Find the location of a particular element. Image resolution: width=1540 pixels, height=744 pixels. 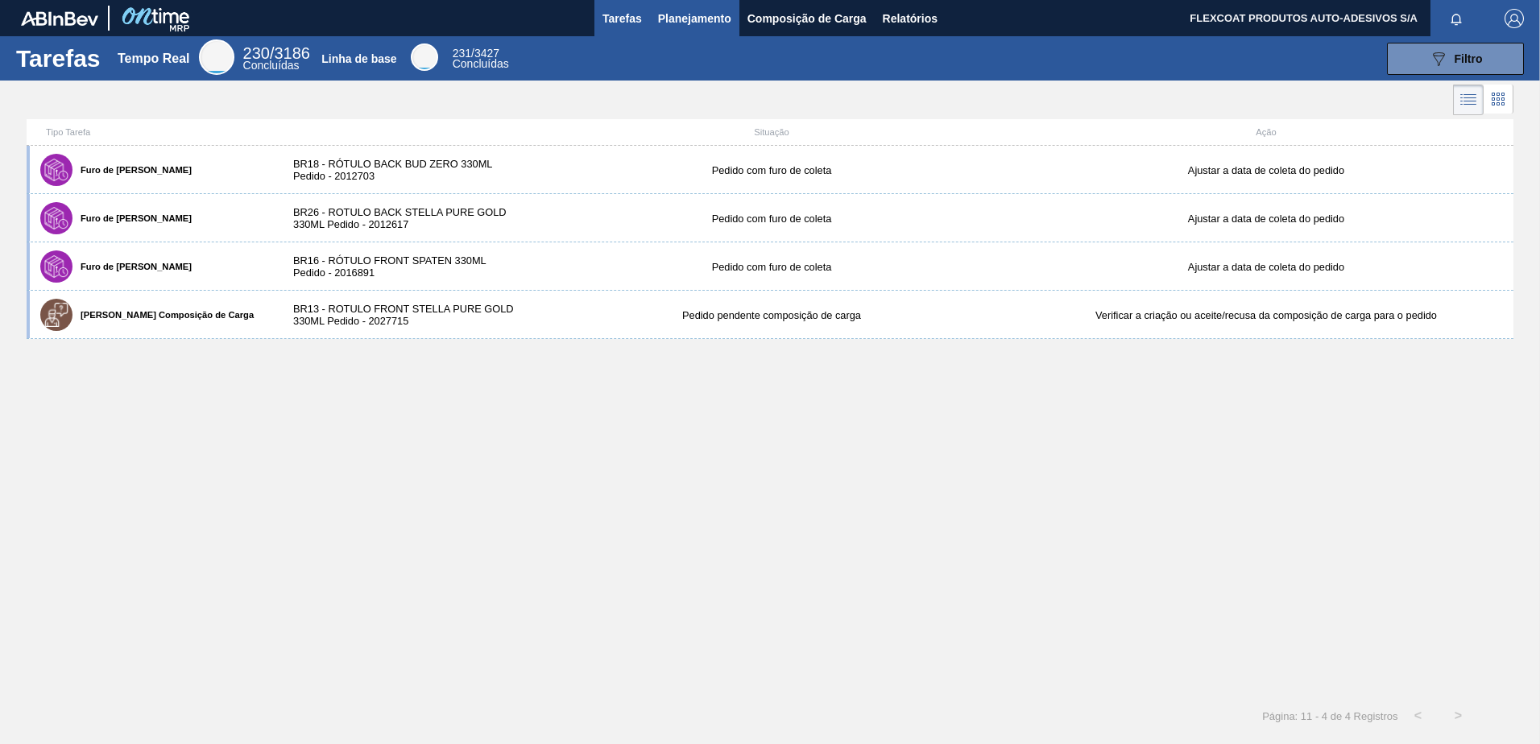

div: BR16 - RÓTULO FRONT SPATEN 330ML Pedido - 2016891 is located at coordinates (400, 267).